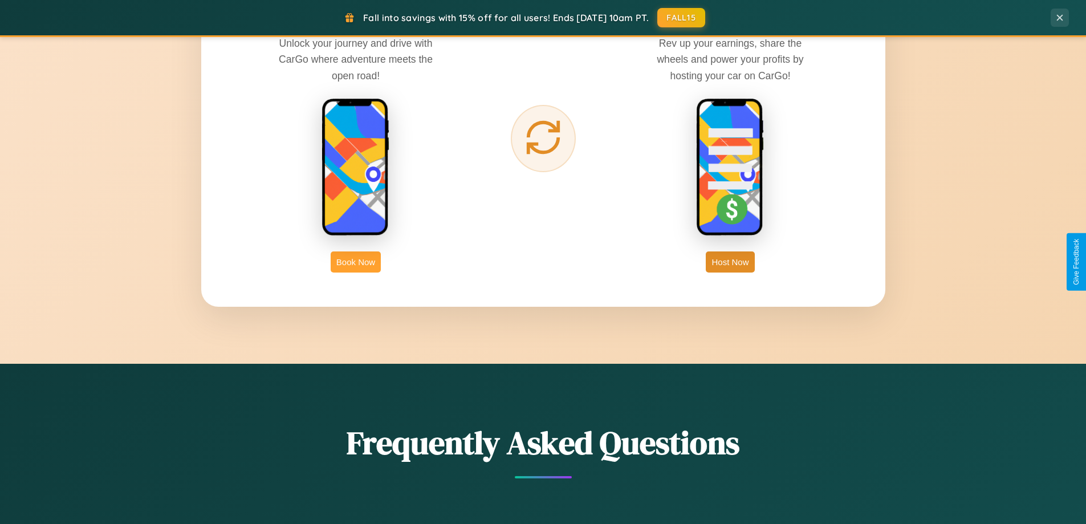 The image size is (1086, 524). I want to click on div: Give Feedback, so click(1076, 262).